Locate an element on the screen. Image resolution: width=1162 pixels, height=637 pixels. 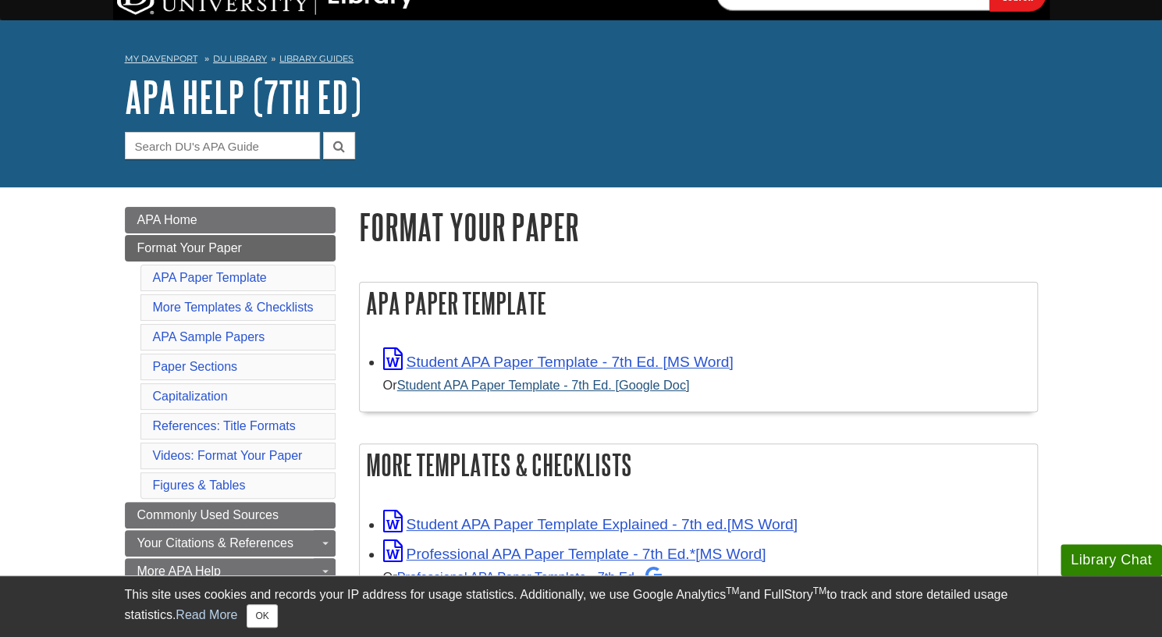
span: Your Citations & References is located at coordinates (215, 542).